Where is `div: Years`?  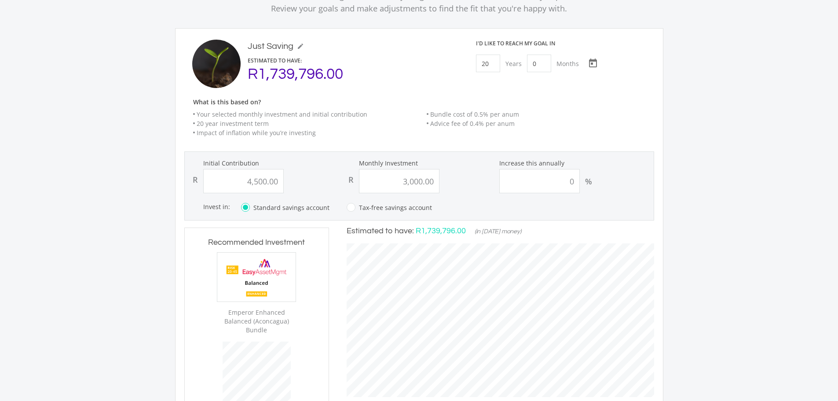 div: Years is located at coordinates (513, 63).